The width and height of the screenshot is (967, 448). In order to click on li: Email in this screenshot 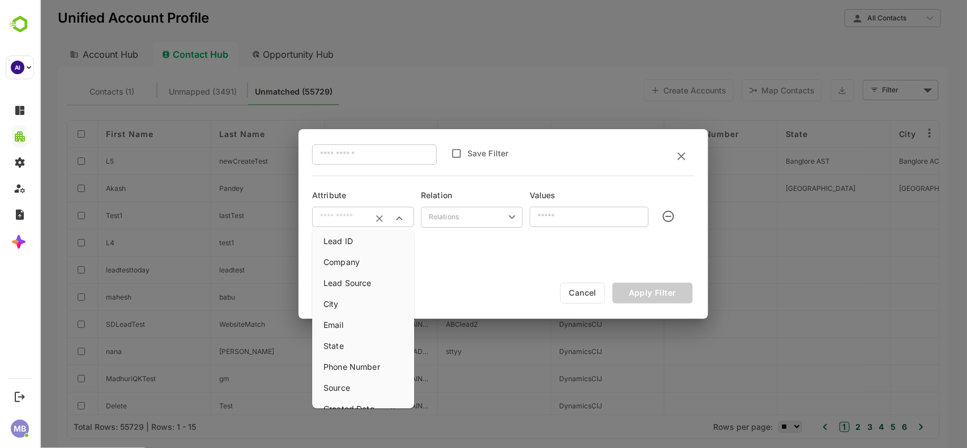, I will do `click(323, 325)`.